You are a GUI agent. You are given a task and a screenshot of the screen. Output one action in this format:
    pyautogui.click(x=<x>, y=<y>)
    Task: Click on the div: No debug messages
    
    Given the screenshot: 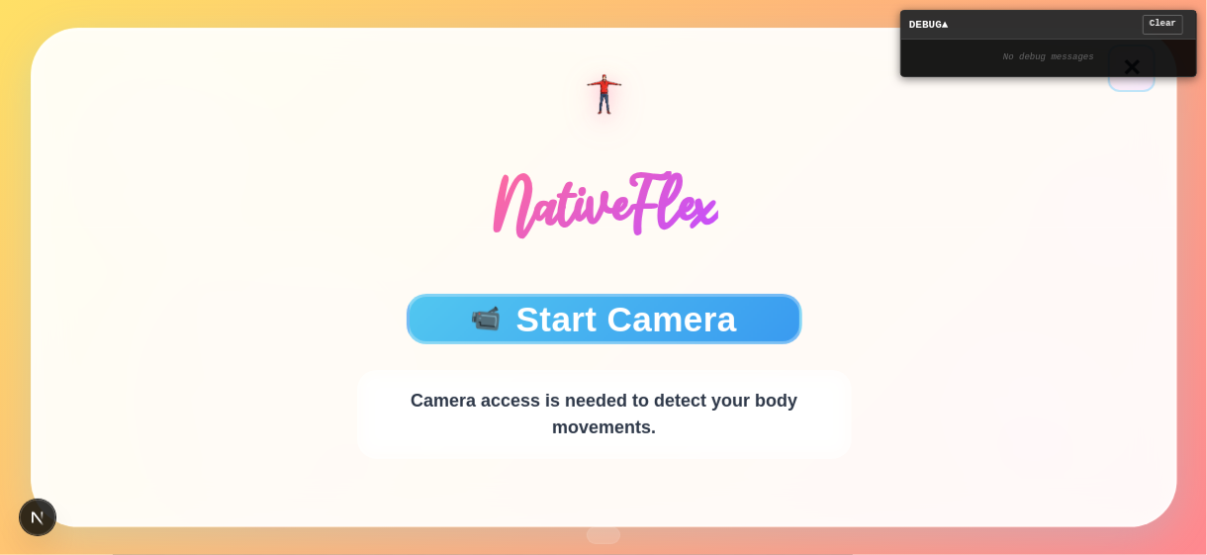 What is the action you would take?
    pyautogui.click(x=1049, y=58)
    